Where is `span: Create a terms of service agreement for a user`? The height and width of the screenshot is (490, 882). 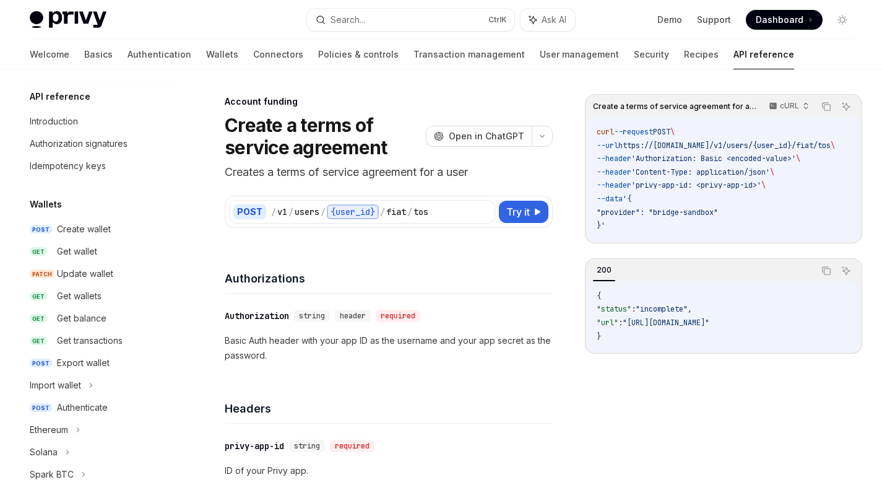 span: Create a terms of service agreement for a user is located at coordinates (675, 106).